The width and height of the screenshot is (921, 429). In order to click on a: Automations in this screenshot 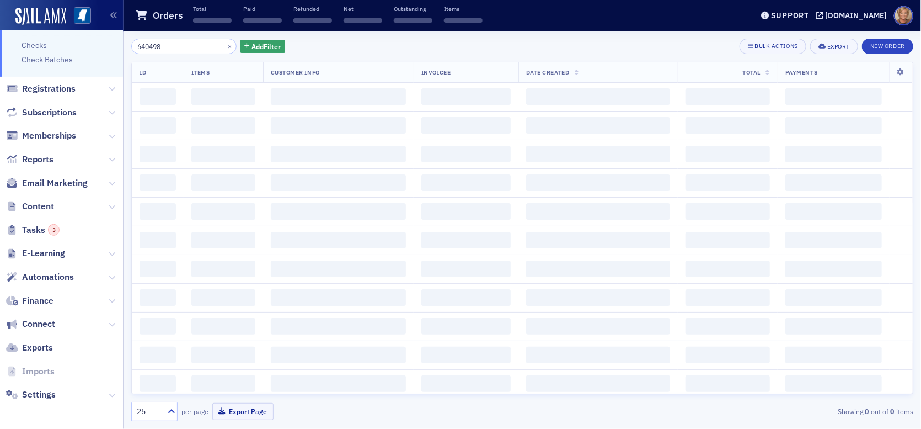, I will do `click(40, 277)`.